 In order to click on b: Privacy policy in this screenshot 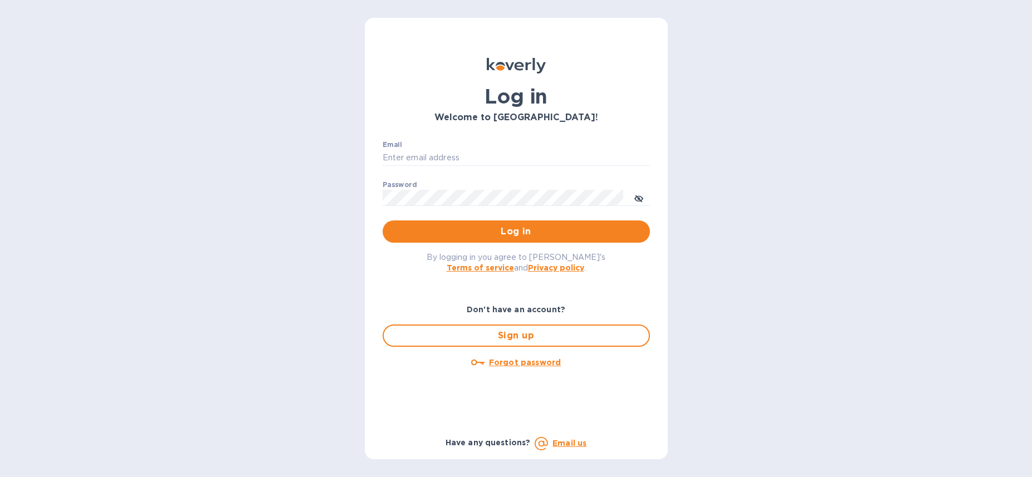, I will do `click(556, 268)`.